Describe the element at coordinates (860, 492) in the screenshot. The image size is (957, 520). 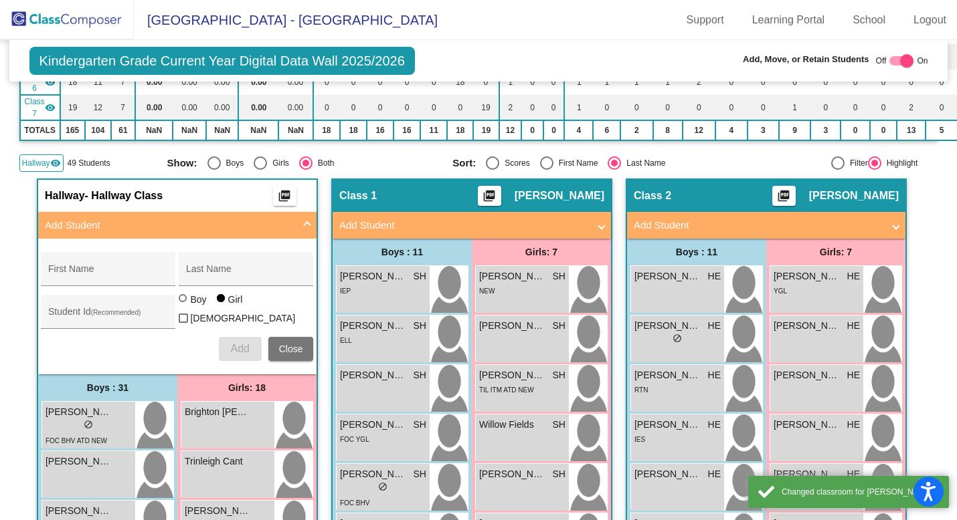
I see `div: Changed classroom for Adley` at that location.